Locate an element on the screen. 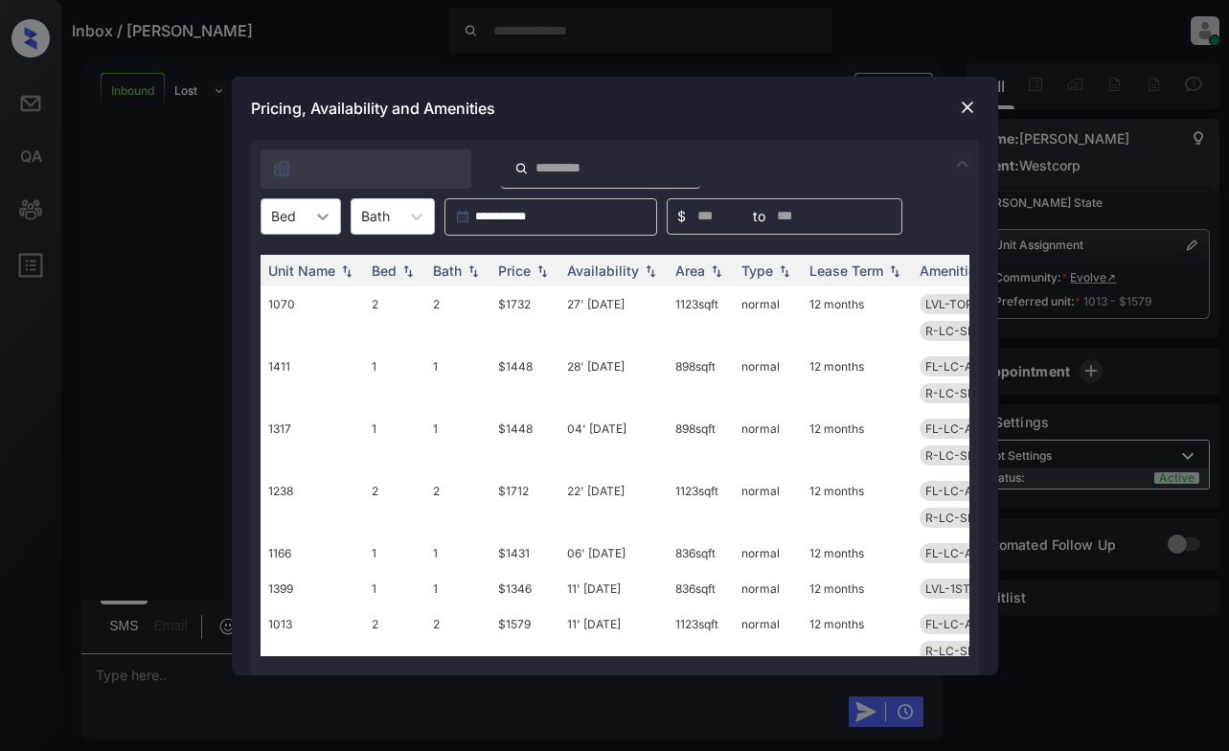 The height and width of the screenshot is (751, 1229). div: Lease Term is located at coordinates (846, 270).